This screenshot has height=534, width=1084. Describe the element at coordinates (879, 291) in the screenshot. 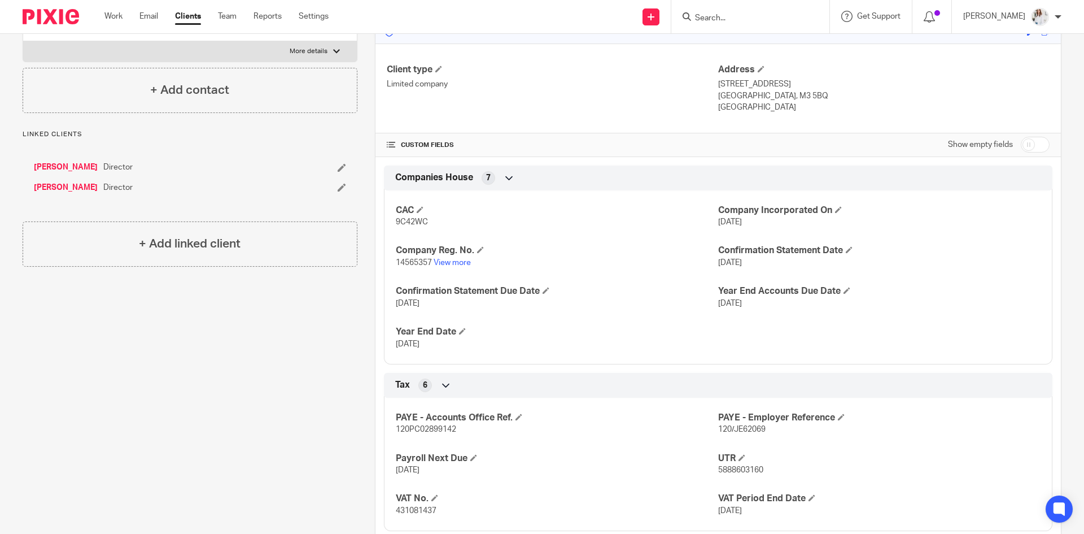

I see `h4: Year End Accounts Due Date` at that location.